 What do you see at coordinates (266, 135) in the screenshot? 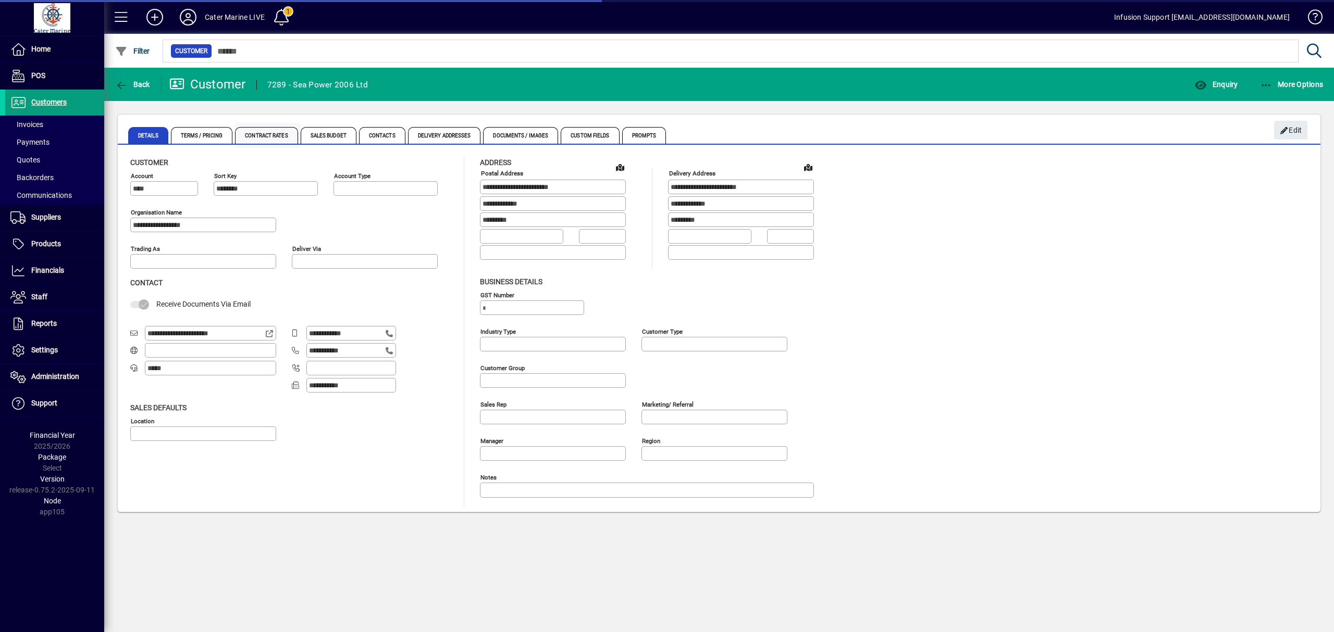
I see `span: Contract Rates` at bounding box center [266, 135].